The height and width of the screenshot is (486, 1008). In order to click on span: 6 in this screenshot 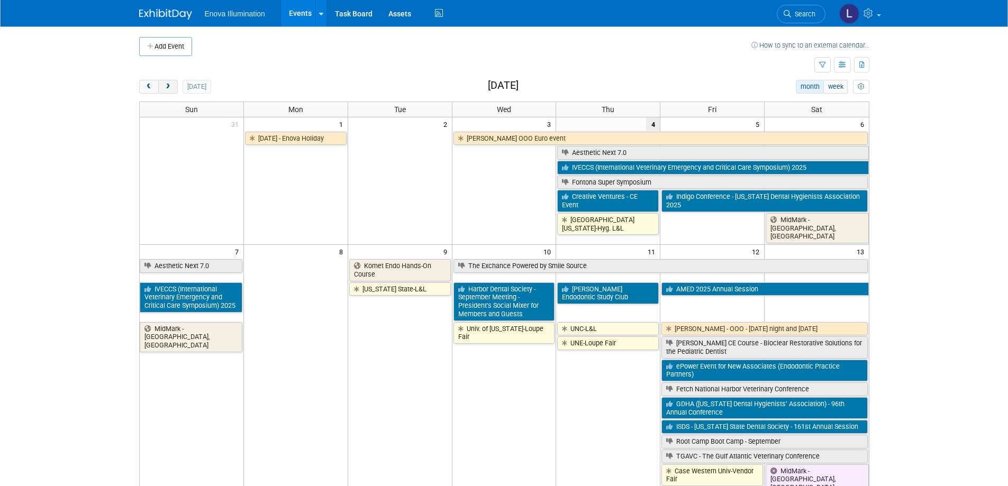, I will do `click(864, 124)`.